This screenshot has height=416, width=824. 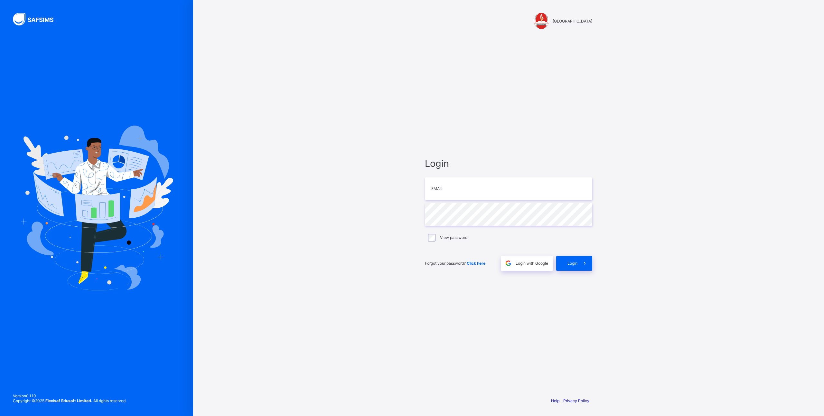 I want to click on span: Copyright © 2025 All rights reserved., so click(x=70, y=400).